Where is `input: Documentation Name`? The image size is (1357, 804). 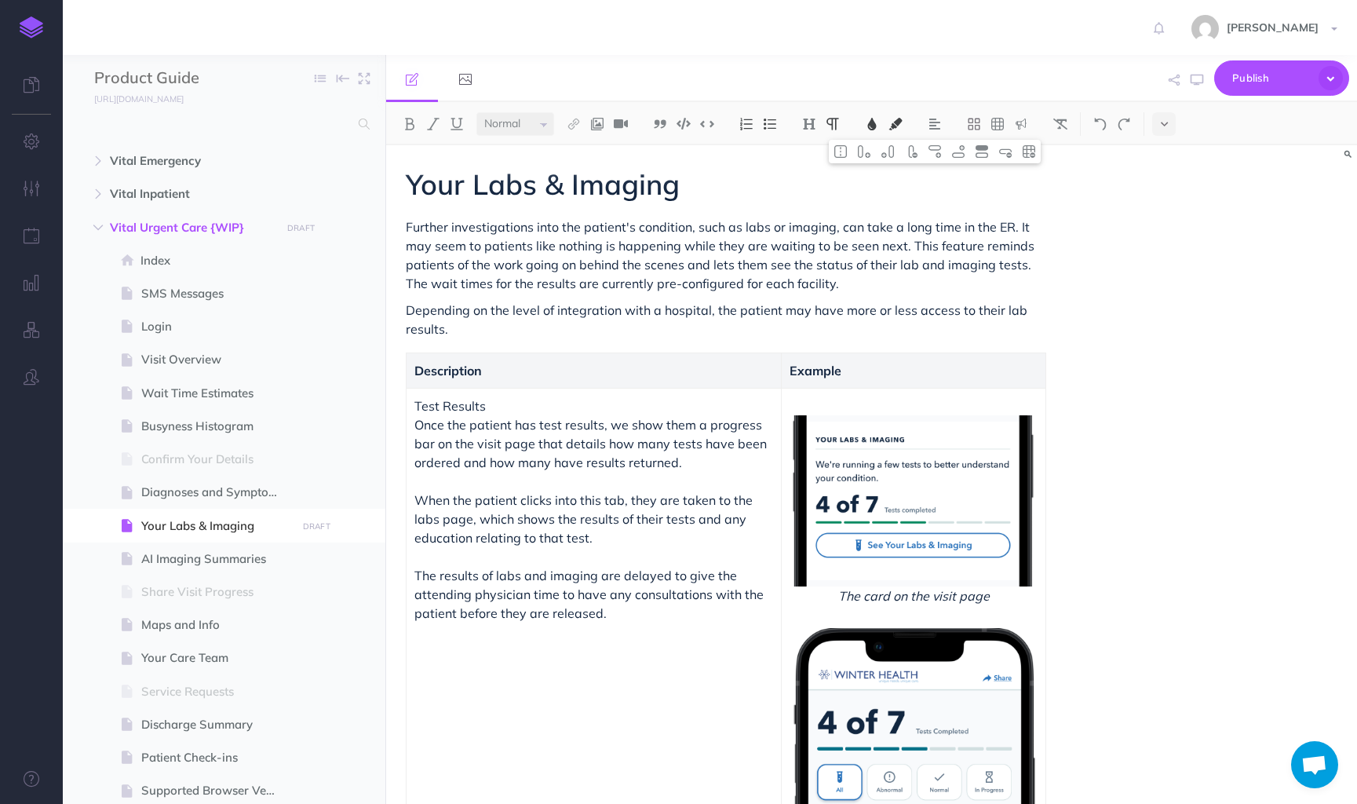 input: Documentation Name is located at coordinates (186, 78).